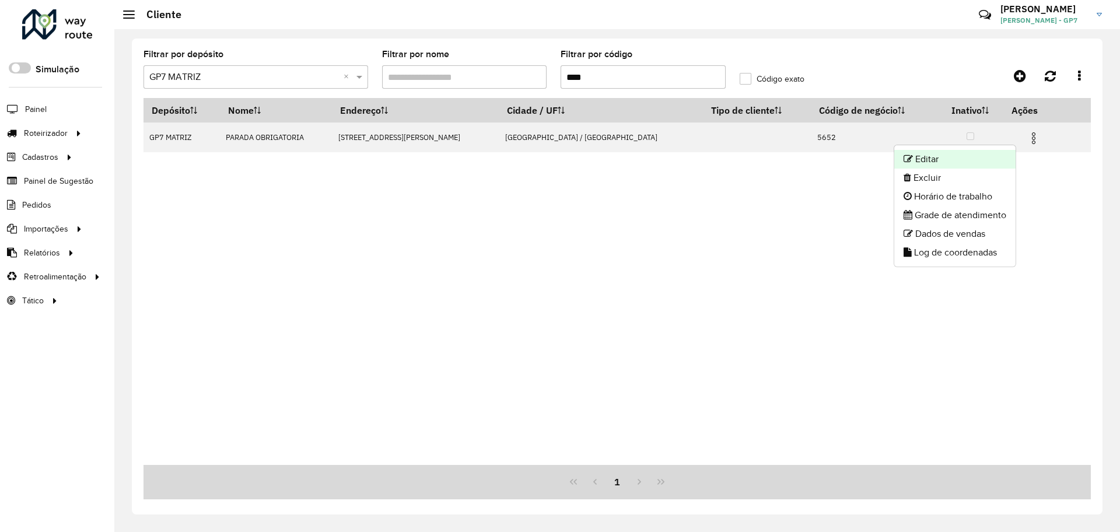 The width and height of the screenshot is (1120, 532). Describe the element at coordinates (984, 15) in the screenshot. I see `a: Contato Rápido` at that location.